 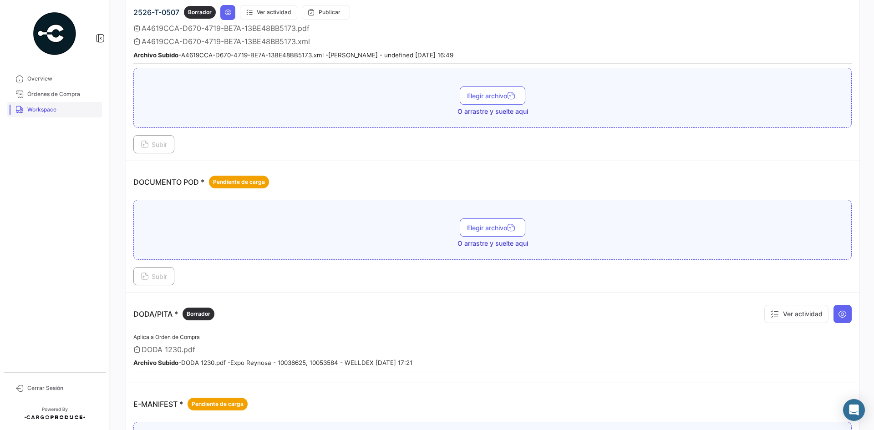 I want to click on span: DODA 1230.pdf, so click(x=169, y=350).